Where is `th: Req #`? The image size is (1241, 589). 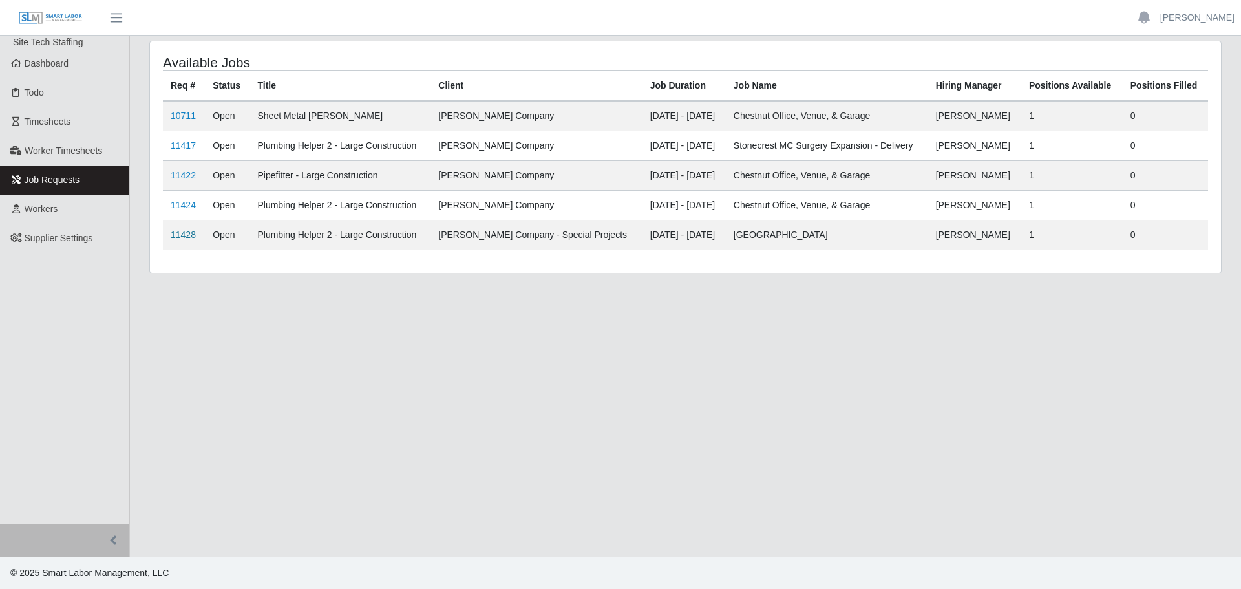
th: Req # is located at coordinates (184, 86).